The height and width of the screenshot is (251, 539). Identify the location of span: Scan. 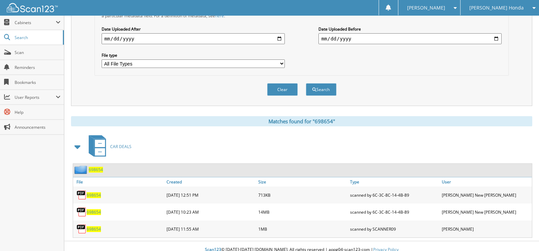
(37, 52).